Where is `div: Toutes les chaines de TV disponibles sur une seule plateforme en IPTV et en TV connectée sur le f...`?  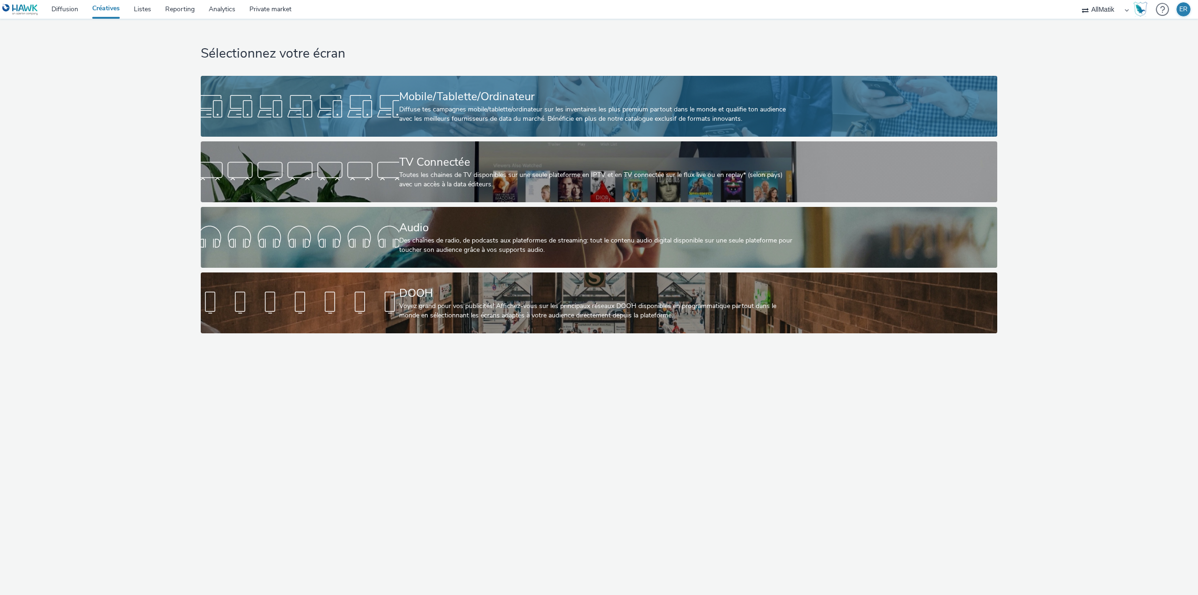 div: Toutes les chaines de TV disponibles sur une seule plateforme en IPTV et en TV connectée sur le f... is located at coordinates (597, 180).